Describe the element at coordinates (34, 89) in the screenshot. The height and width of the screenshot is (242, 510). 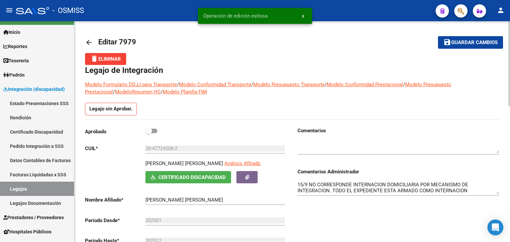
I see `span: Integración (discapacidad)` at that location.